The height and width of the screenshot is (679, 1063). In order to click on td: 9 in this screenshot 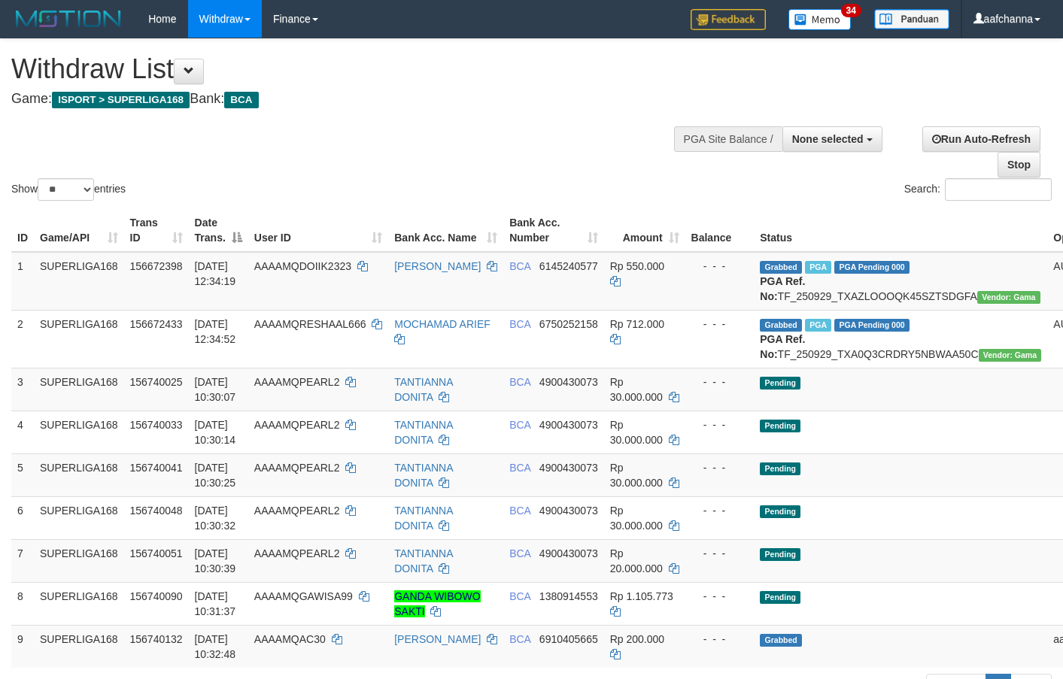, I will do `click(23, 646)`.